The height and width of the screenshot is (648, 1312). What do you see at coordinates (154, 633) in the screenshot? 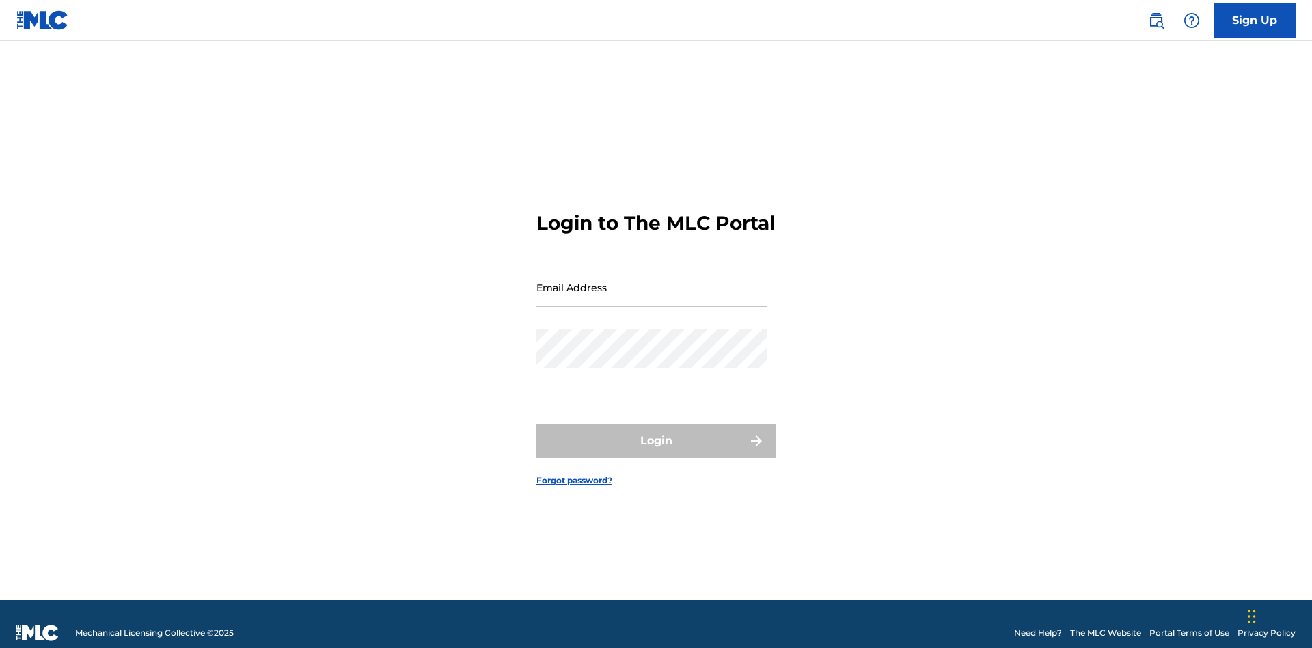
I see `span: Mechanical Licensing Collective © 2025` at bounding box center [154, 633].